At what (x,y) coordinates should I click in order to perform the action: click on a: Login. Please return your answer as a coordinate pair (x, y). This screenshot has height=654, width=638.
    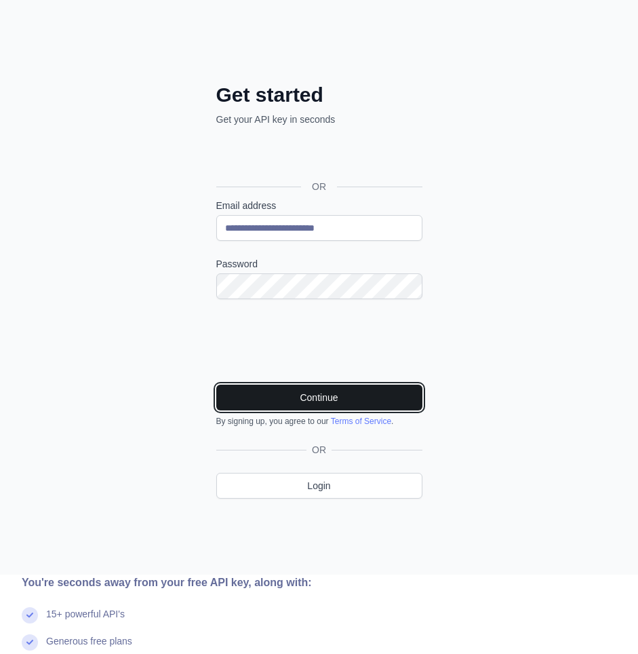
    Looking at the image, I should click on (320, 486).